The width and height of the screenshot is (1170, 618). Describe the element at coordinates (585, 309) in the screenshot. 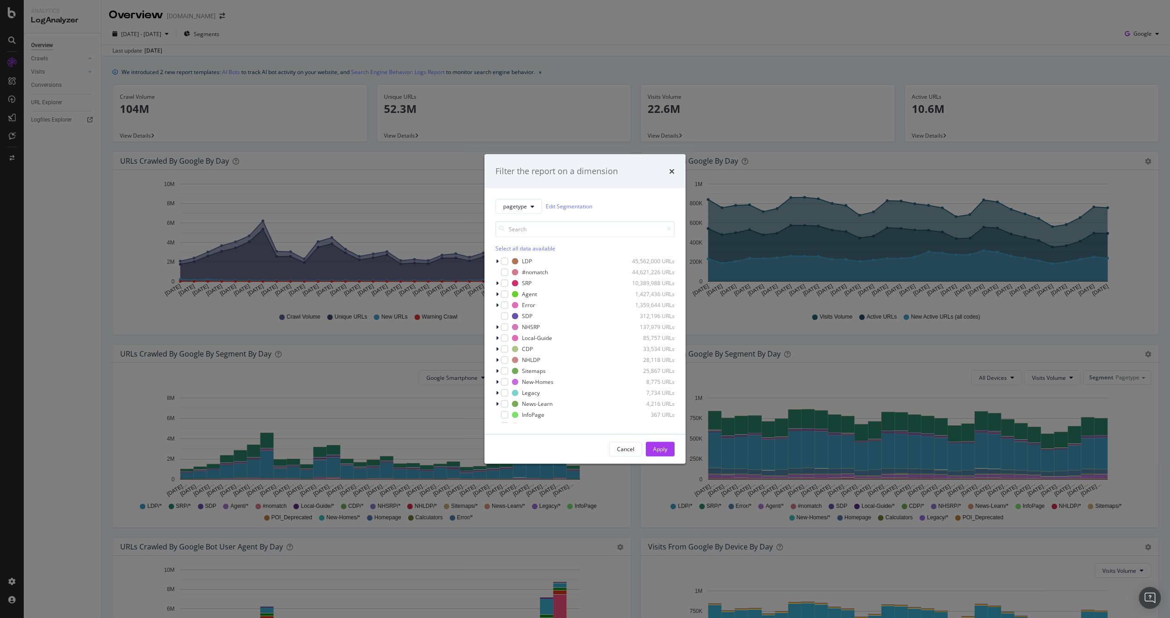

I see `div: modal` at that location.